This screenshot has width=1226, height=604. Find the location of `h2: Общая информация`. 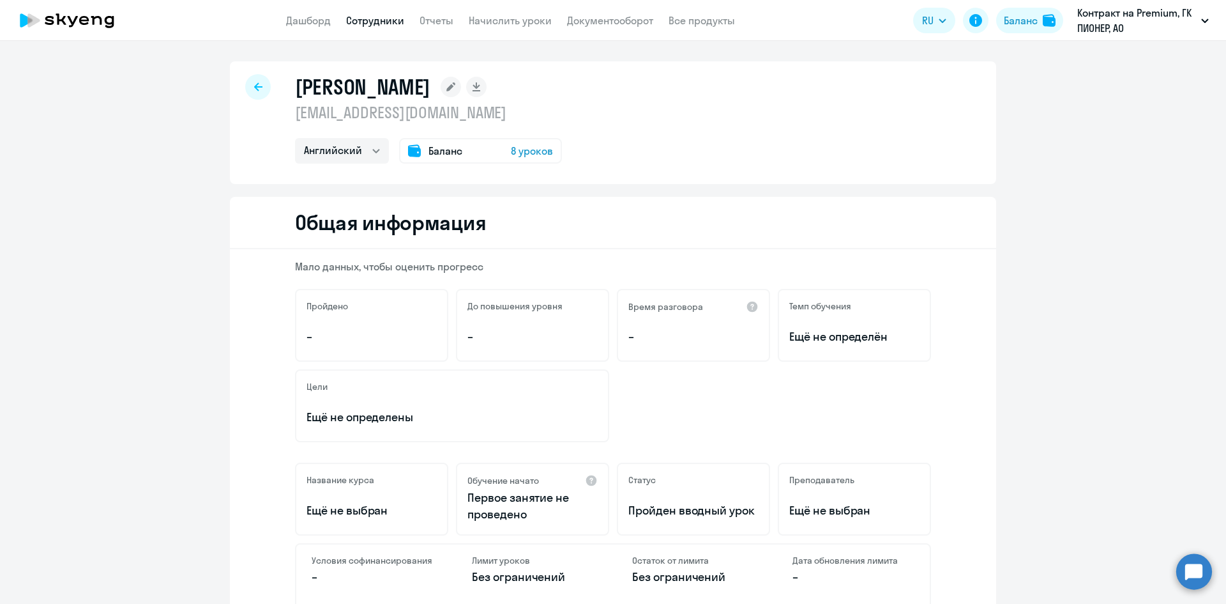

h2: Общая информация is located at coordinates (390, 222).